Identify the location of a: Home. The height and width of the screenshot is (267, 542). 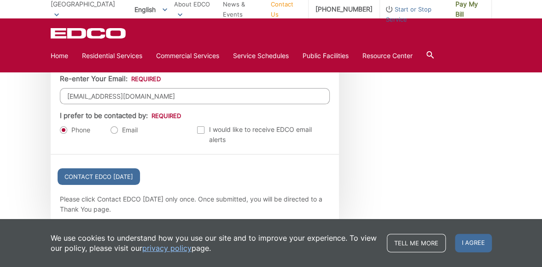
(59, 56).